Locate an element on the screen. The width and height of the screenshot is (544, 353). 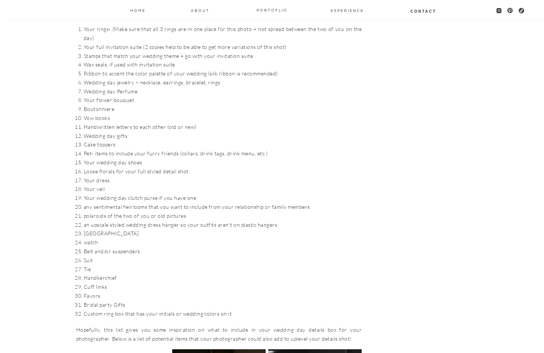
li: Tie is located at coordinates (223, 270).